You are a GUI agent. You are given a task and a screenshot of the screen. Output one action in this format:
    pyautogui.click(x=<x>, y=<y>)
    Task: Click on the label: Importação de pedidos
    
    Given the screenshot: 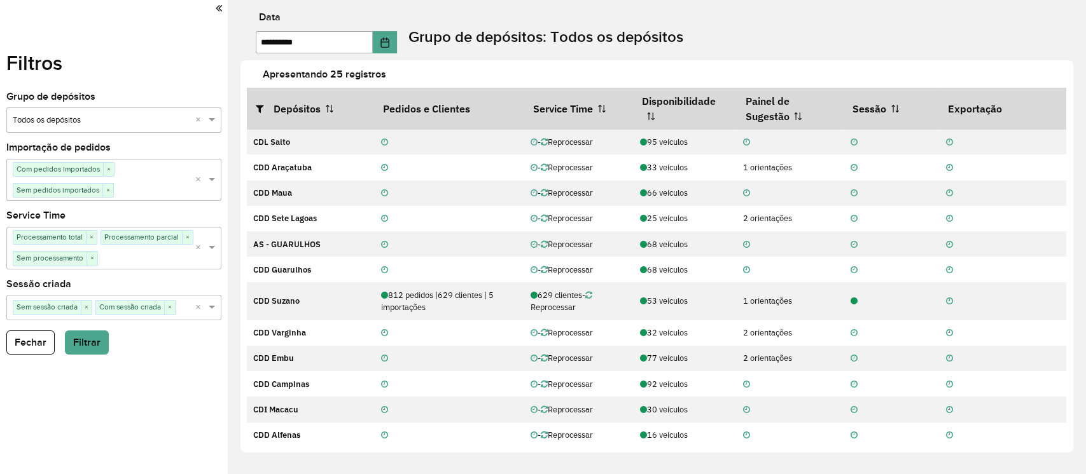 What is the action you would take?
    pyautogui.click(x=59, y=148)
    